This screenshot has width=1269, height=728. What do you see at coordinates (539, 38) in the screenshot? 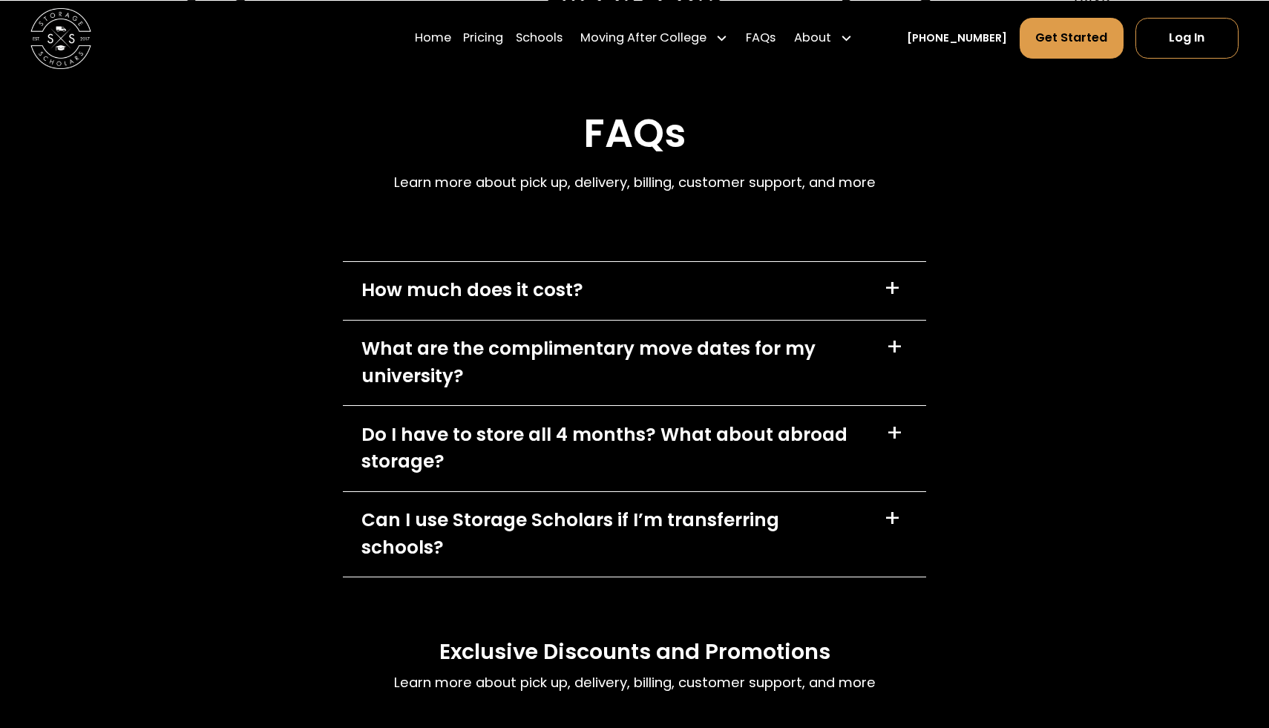
I see `a: Schools` at bounding box center [539, 38].